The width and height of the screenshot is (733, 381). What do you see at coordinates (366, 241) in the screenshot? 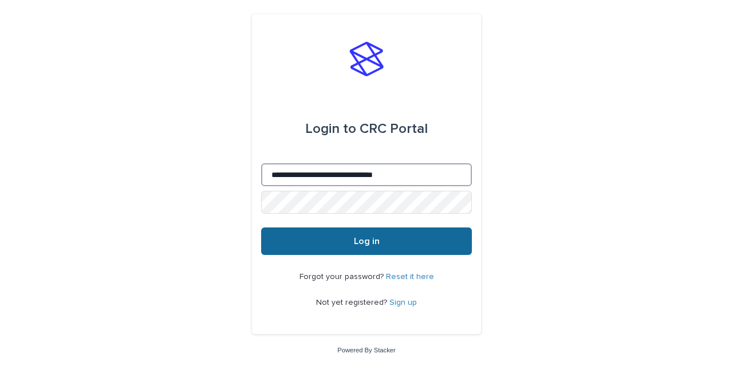
I see `button: Log in` at bounding box center [366, 241].